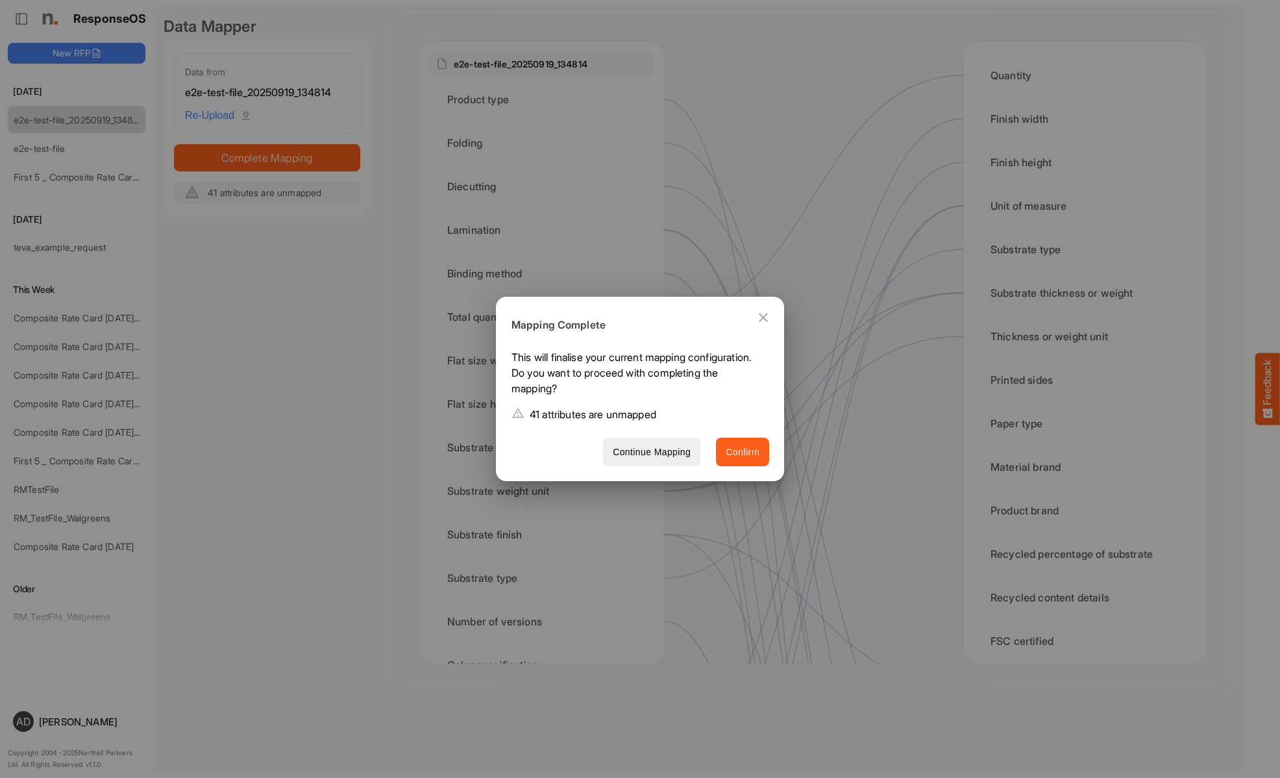 Image resolution: width=1280 pixels, height=778 pixels. What do you see at coordinates (743, 452) in the screenshot?
I see `span: Confirm` at bounding box center [743, 452].